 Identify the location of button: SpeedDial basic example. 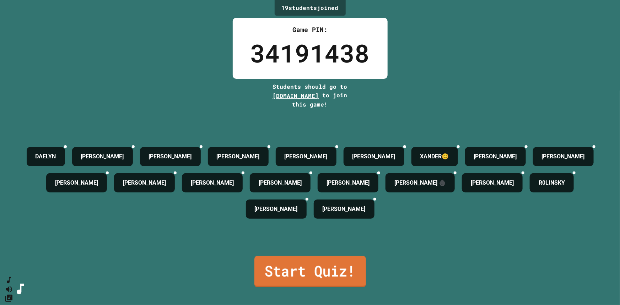
(9, 281).